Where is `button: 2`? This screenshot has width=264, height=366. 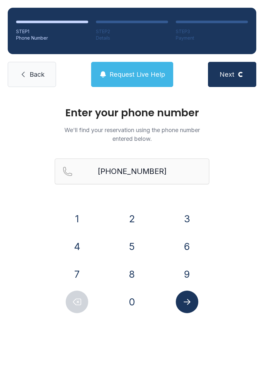
button: 2 is located at coordinates (132, 219).